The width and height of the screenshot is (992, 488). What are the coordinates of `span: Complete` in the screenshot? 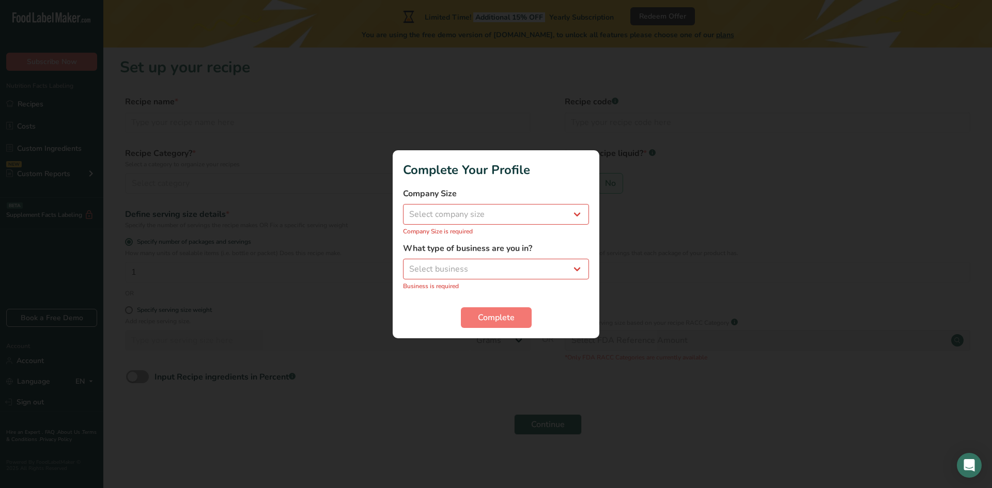 It's located at (496, 318).